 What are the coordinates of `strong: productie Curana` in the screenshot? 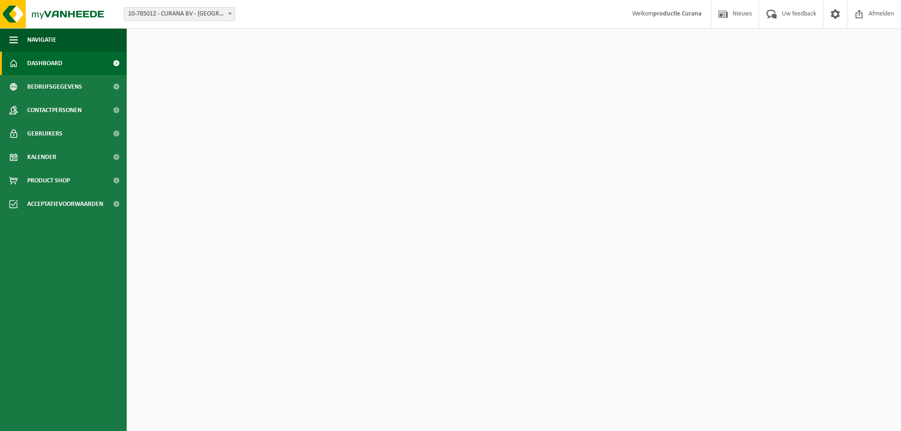 It's located at (677, 14).